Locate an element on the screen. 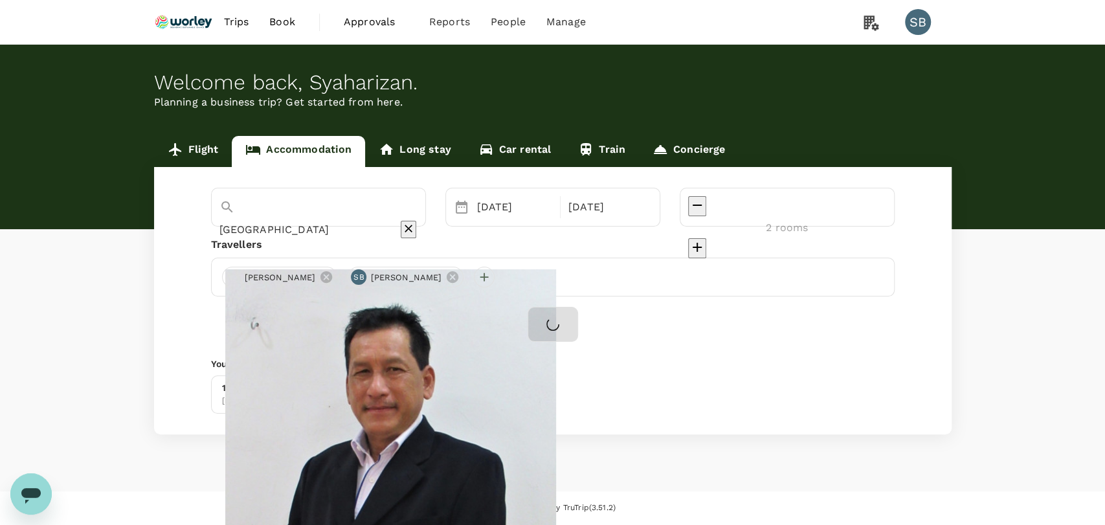  span: Manage is located at coordinates (566, 22).